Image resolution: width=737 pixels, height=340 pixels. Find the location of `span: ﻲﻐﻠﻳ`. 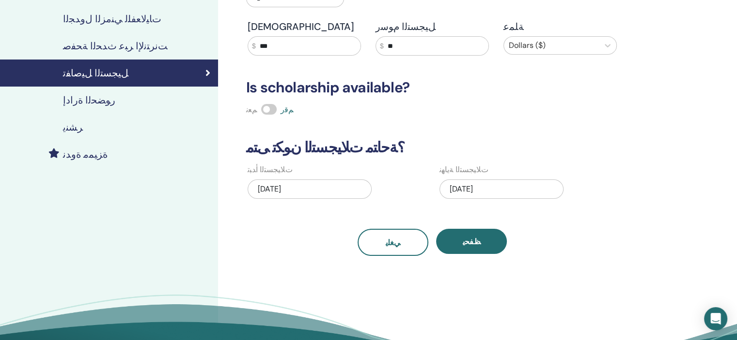

span: ﻲﻐﻠﻳ is located at coordinates (393, 243).